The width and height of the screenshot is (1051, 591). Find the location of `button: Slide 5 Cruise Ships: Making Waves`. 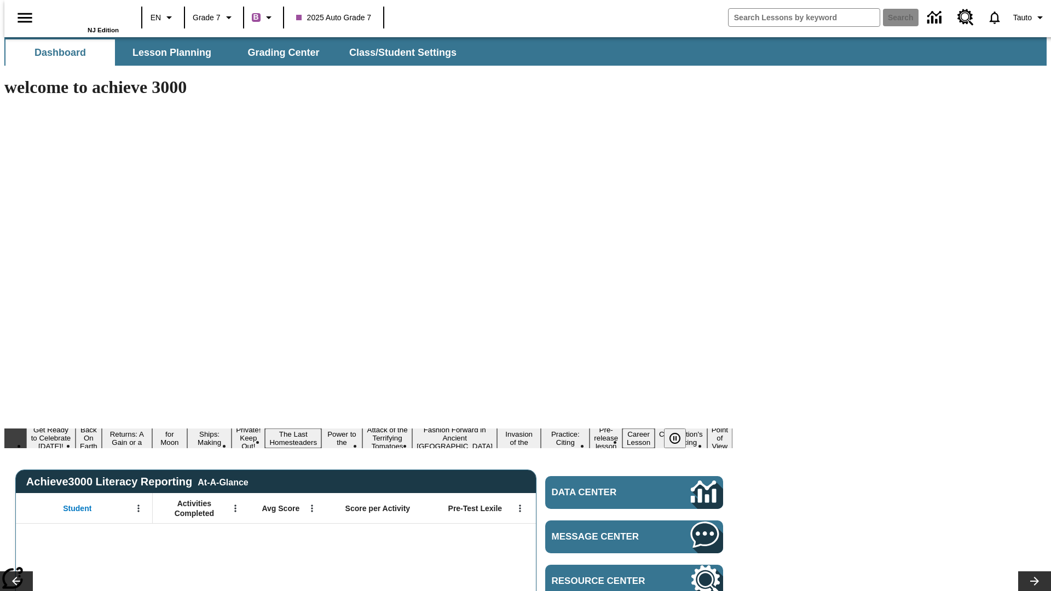

button: Slide 5 Cruise Ships: Making Waves is located at coordinates (209, 438).